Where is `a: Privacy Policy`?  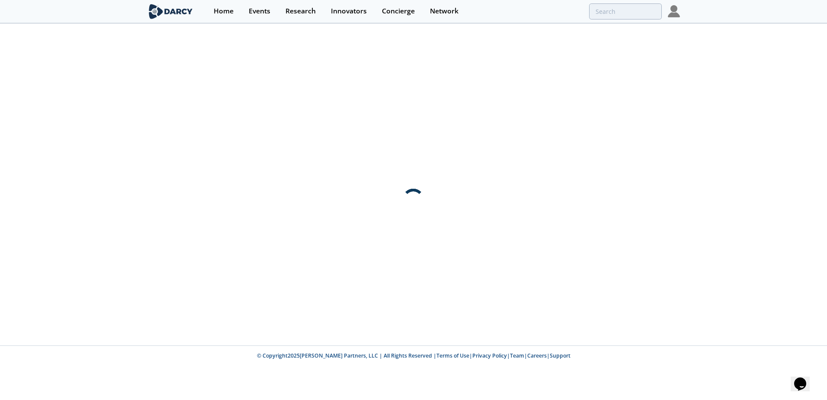
a: Privacy Policy is located at coordinates (490, 355).